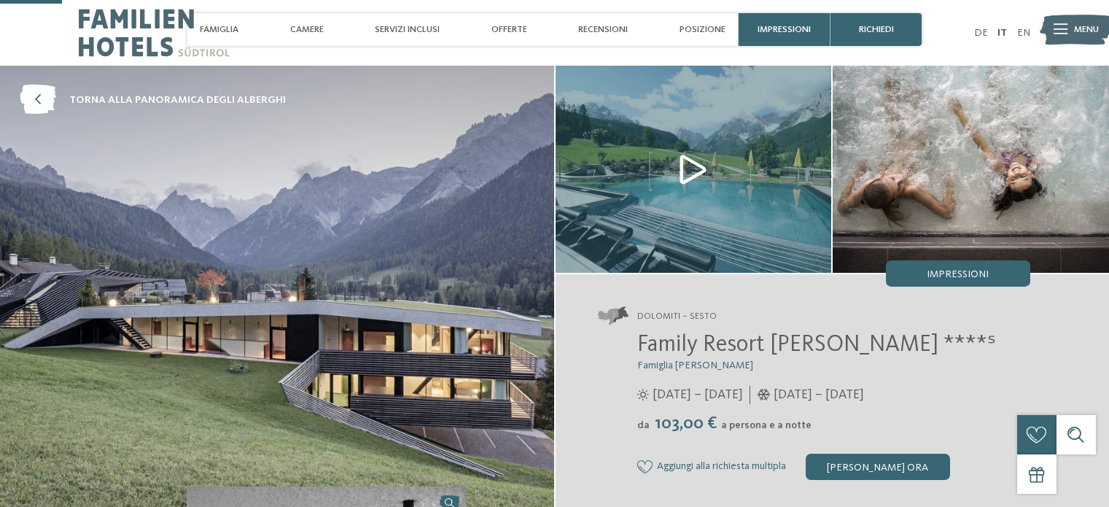 This screenshot has width=1109, height=507. I want to click on i: Orari d'apertura inverno, so click(763, 394).